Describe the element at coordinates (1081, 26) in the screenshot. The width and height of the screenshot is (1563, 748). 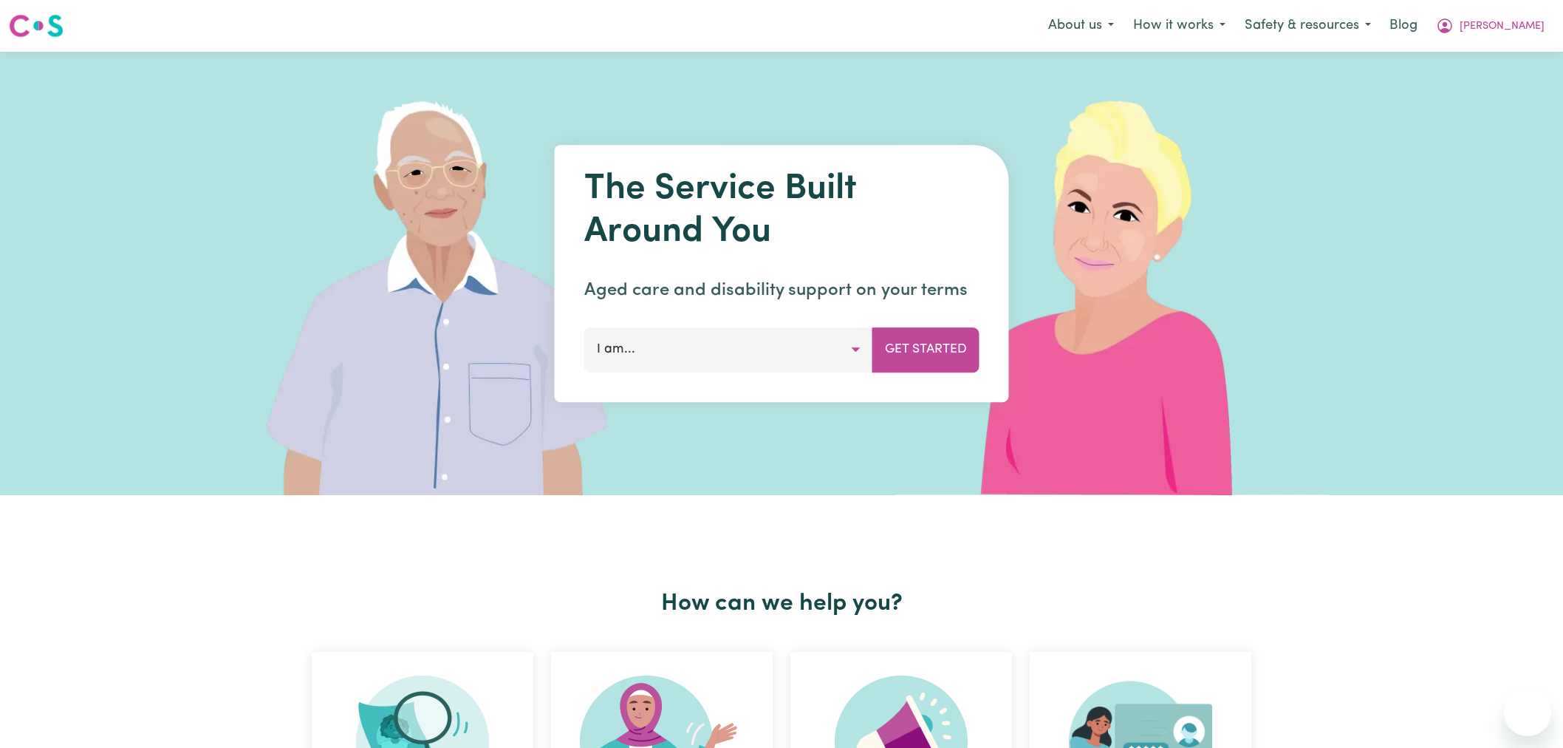
I see `button: About us` at that location.